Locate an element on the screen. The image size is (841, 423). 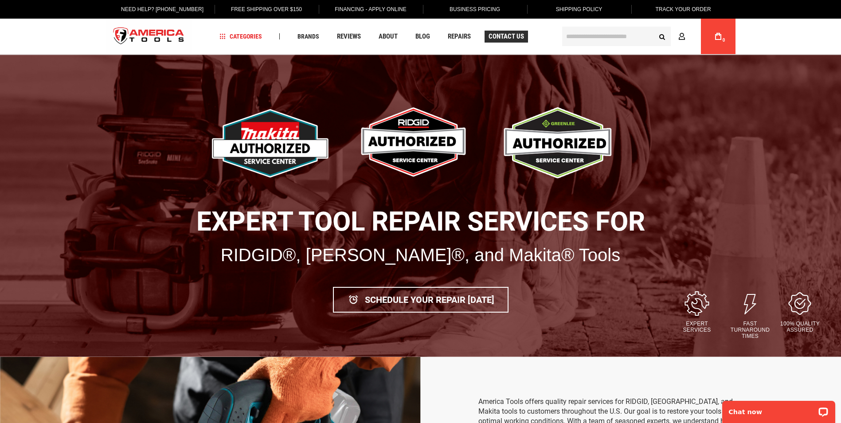
a: Blog is located at coordinates (423, 36).